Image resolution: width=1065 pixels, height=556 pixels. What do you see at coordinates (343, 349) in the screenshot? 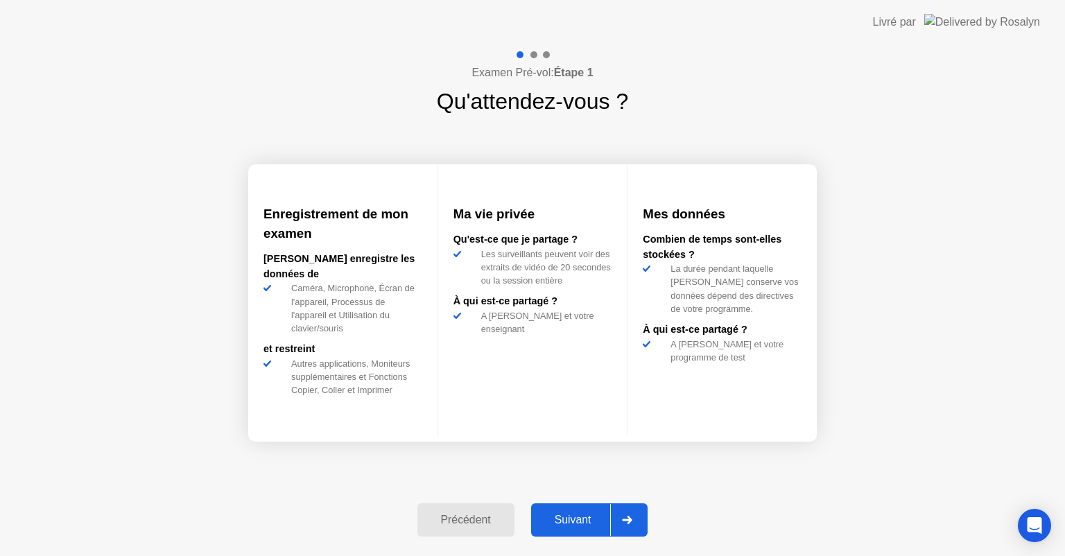
I see `div: et restreint` at bounding box center [343, 349].